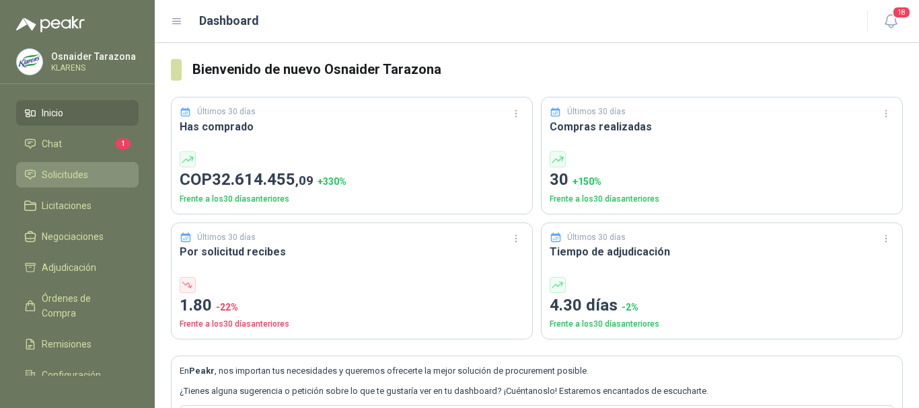 The image size is (919, 408). What do you see at coordinates (77, 375) in the screenshot?
I see `a: Configuración` at bounding box center [77, 375].